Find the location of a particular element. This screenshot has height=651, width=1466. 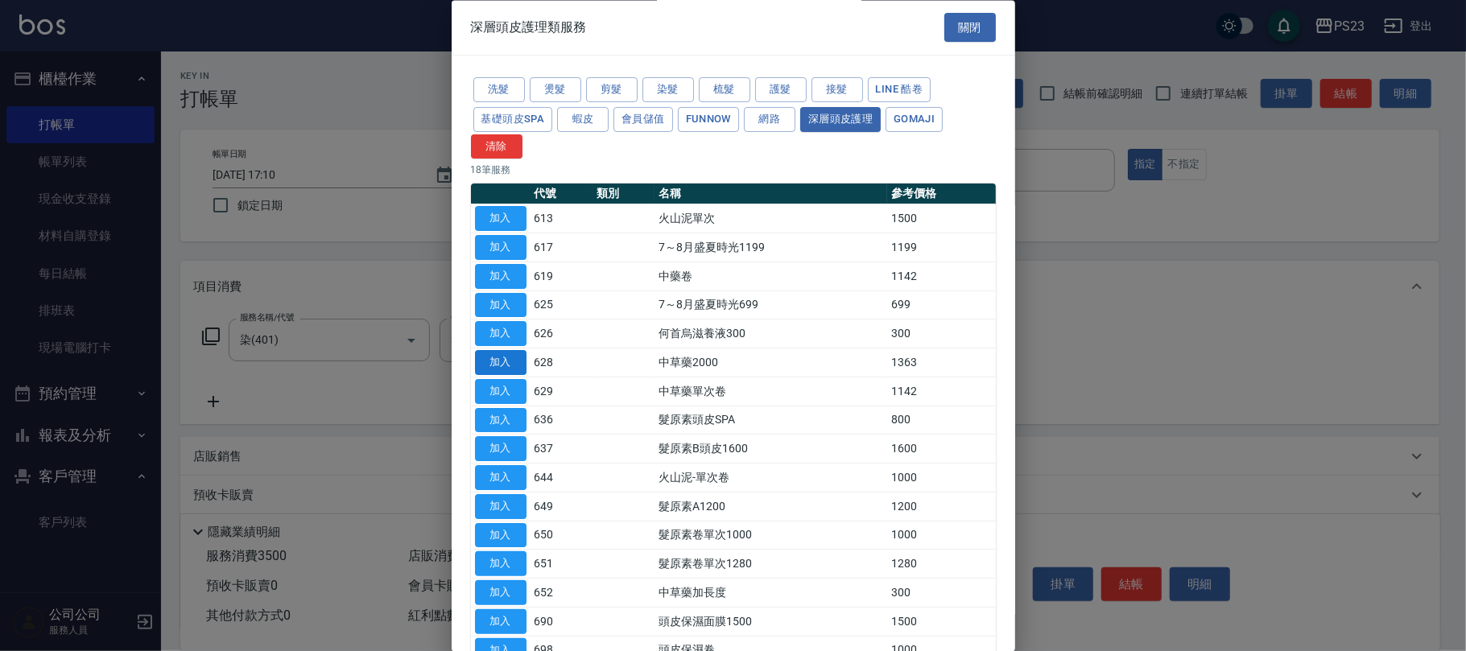

td: 7～8月盛夏時光1199 is located at coordinates (771, 248).